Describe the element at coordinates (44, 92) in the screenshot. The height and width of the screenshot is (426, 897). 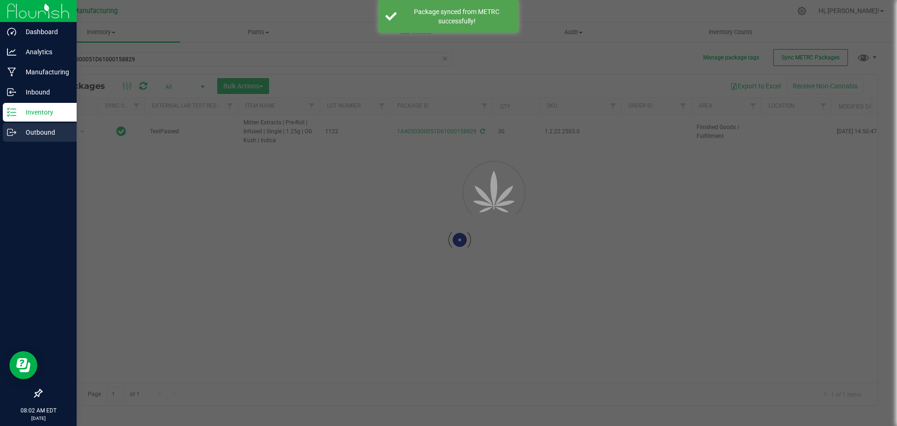
I see `p: Inbound` at that location.